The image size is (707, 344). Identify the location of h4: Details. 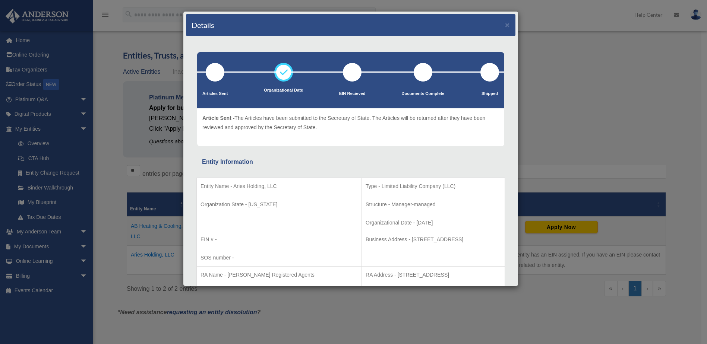
(203, 25).